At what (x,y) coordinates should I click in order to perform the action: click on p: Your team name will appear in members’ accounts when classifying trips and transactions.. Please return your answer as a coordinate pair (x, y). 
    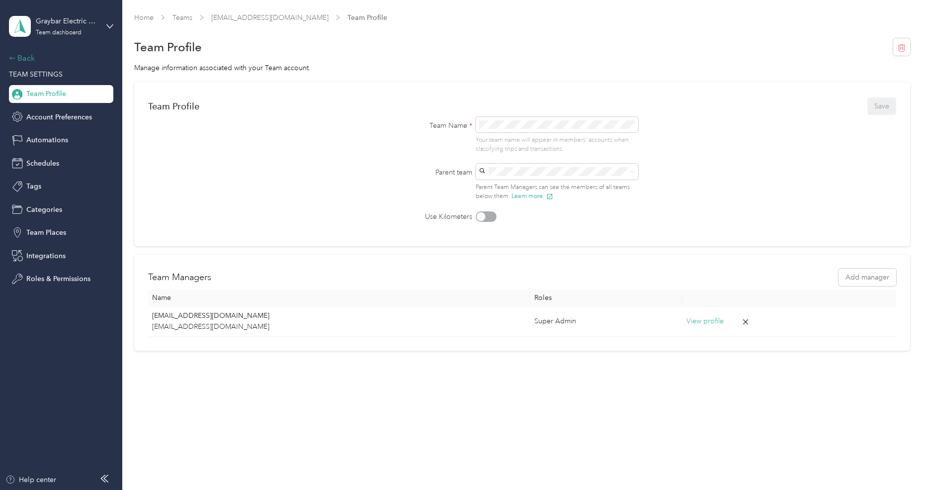
    Looking at the image, I should click on (557, 144).